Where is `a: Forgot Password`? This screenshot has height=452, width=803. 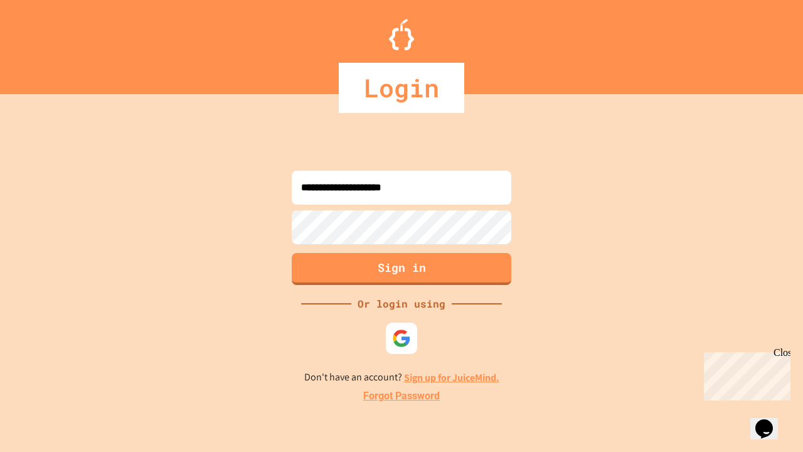
a: Forgot Password is located at coordinates (402, 396).